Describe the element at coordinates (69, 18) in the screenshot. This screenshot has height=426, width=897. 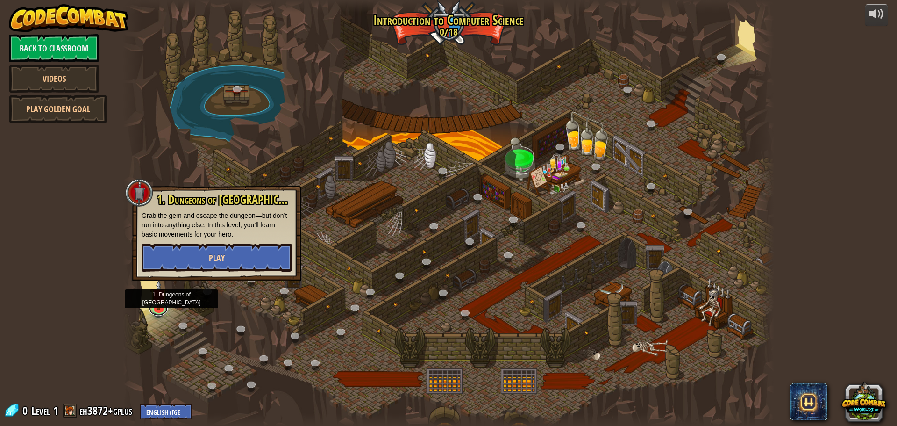
I see `img: CodeCombat - Learn how to code by playing a game` at that location.